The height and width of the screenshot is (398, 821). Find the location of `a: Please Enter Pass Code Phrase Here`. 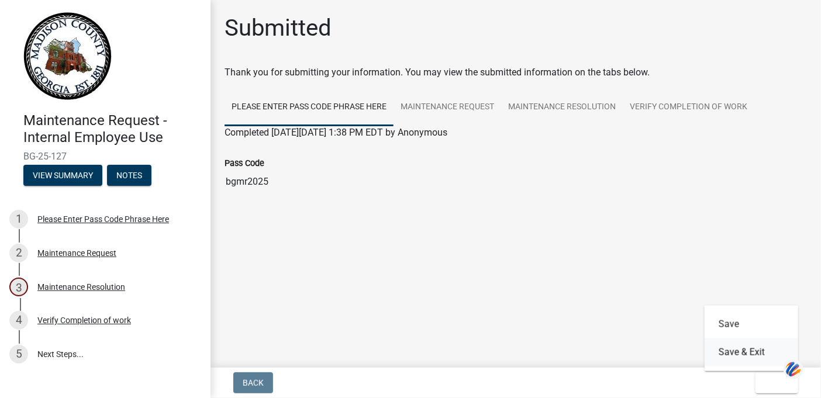

a: Please Enter Pass Code Phrase Here is located at coordinates (309, 108).